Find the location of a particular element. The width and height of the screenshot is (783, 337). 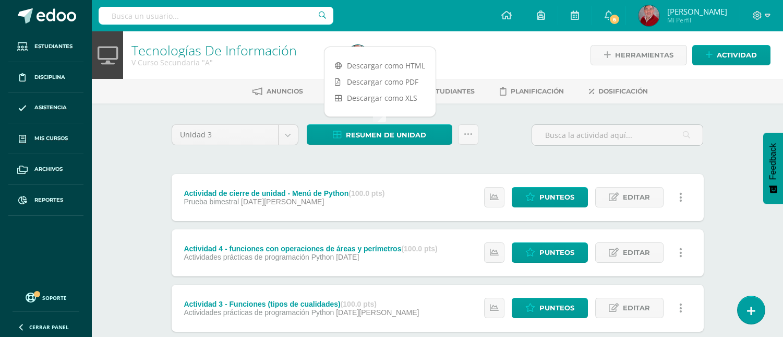

span: Dosificación is located at coordinates (623, 91).